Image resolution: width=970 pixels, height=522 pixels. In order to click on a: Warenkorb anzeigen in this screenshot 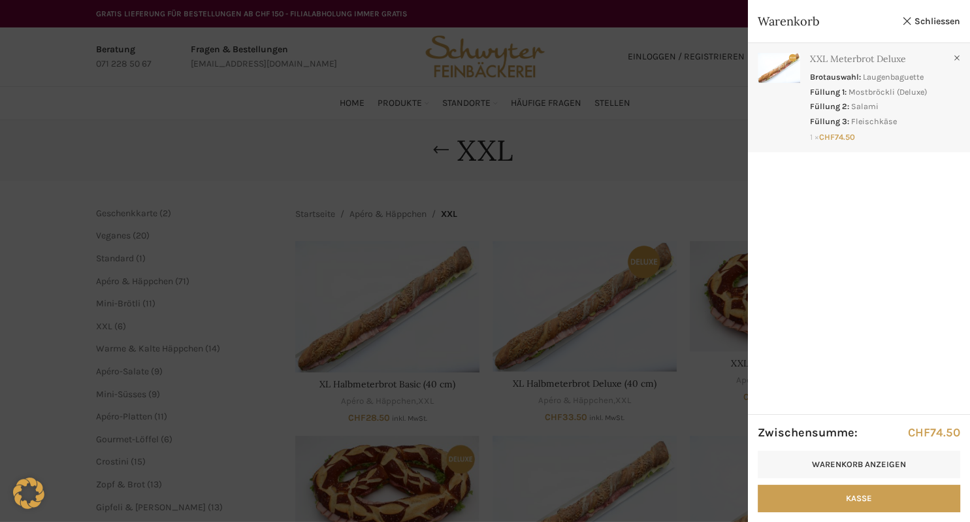, I will do `click(859, 464)`.